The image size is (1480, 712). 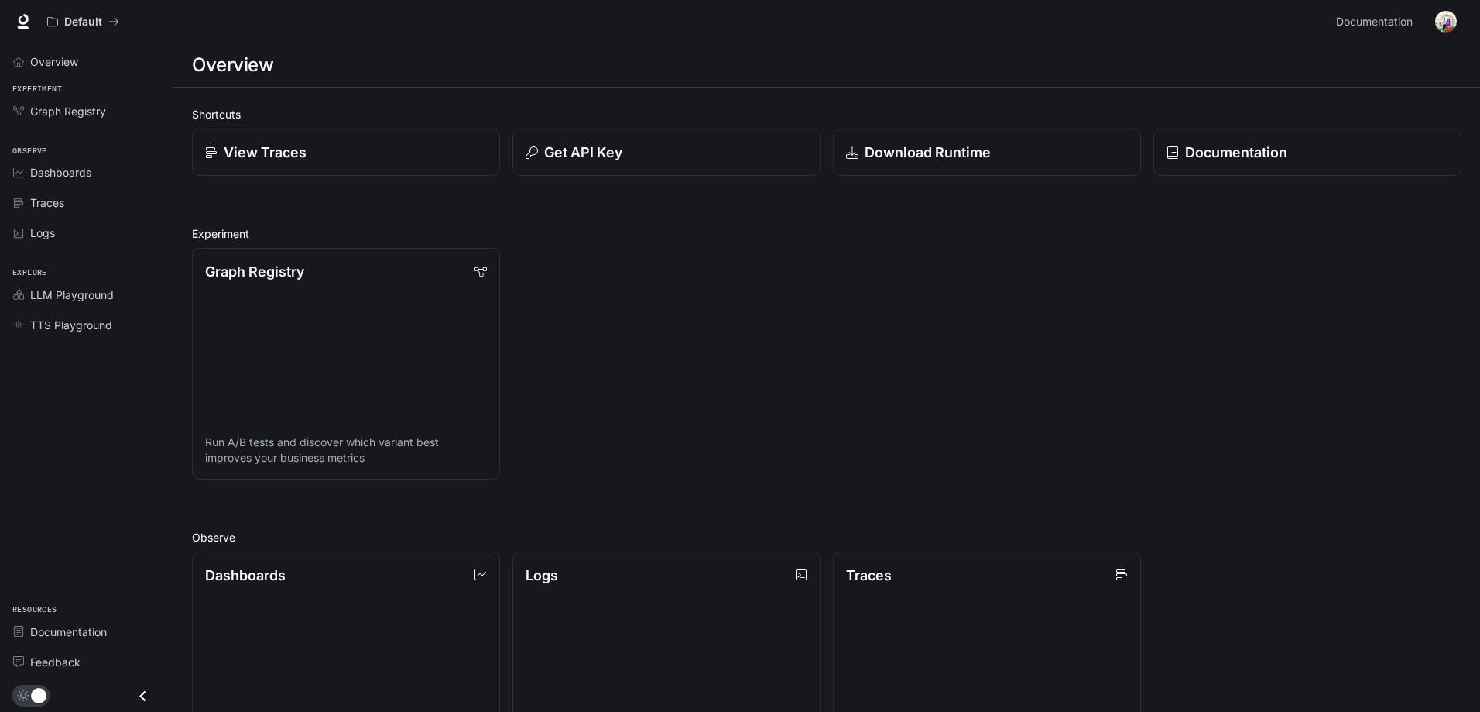 What do you see at coordinates (60, 172) in the screenshot?
I see `span: Dashboards` at bounding box center [60, 172].